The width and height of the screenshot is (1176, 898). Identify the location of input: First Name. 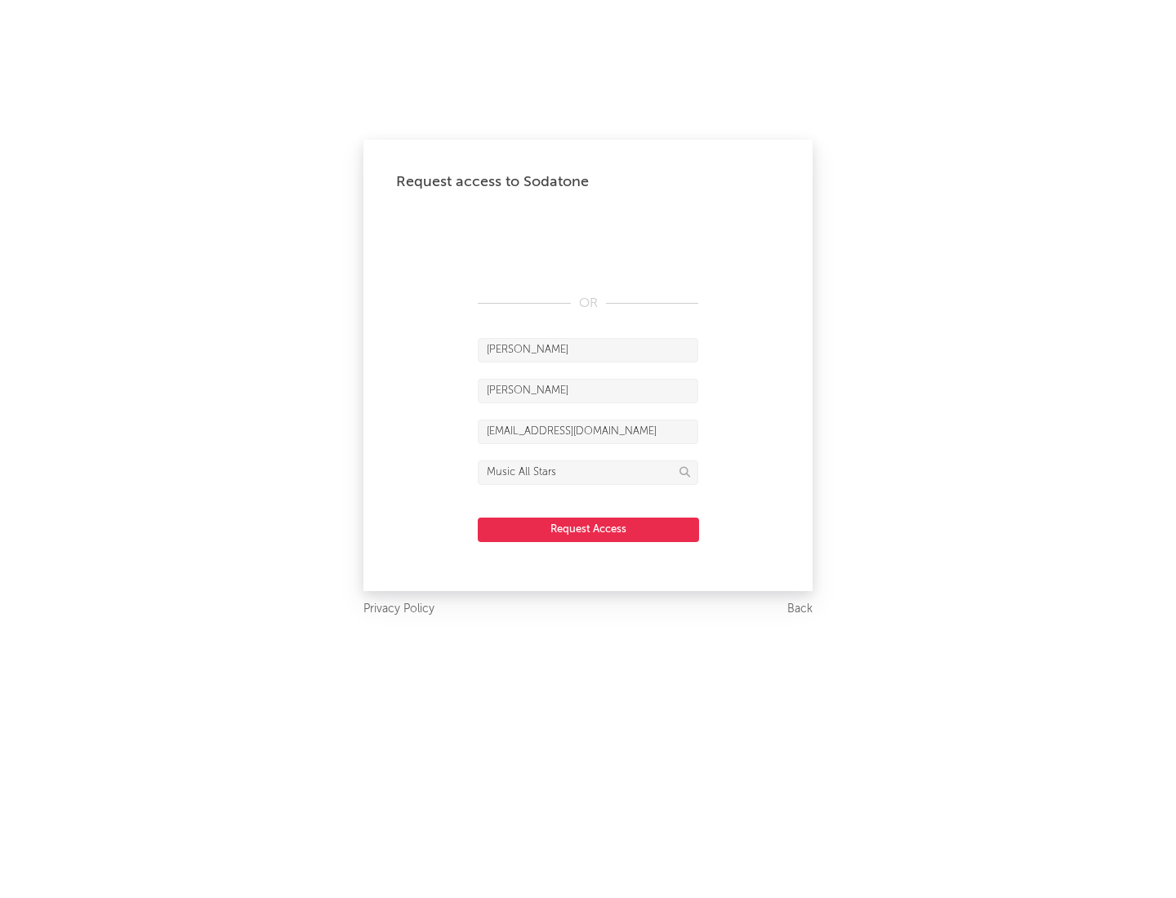
(588, 350).